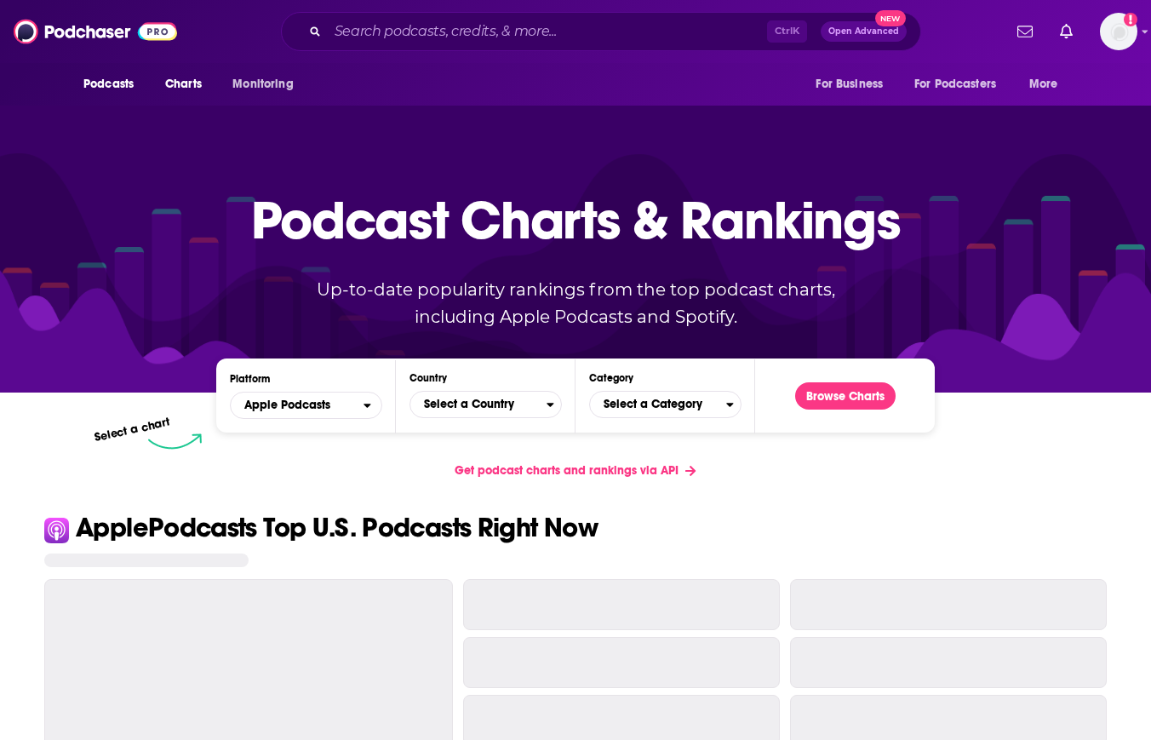 Image resolution: width=1151 pixels, height=740 pixels. I want to click on img: select arrow, so click(175, 441).